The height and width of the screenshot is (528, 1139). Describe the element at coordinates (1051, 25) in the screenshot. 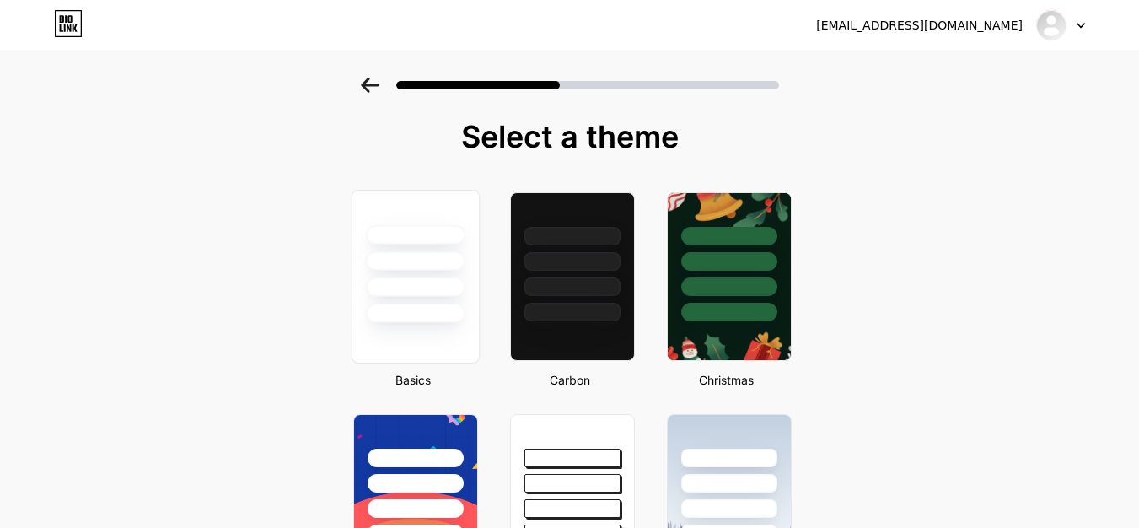

I see `img: Mis Good` at that location.